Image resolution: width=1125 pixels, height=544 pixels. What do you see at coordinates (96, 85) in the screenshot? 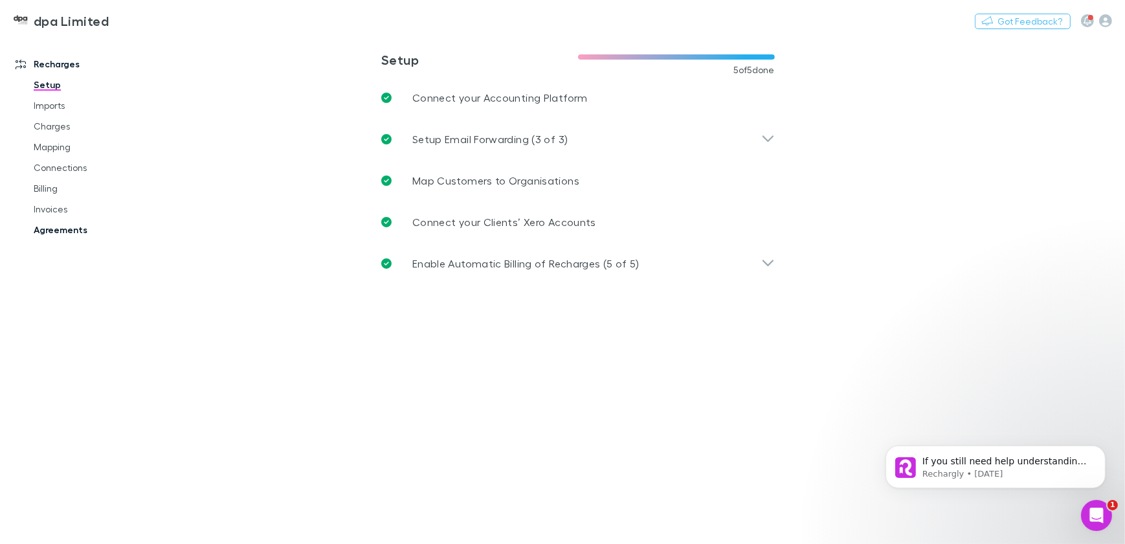
I see `a: Setup` at bounding box center [96, 85].